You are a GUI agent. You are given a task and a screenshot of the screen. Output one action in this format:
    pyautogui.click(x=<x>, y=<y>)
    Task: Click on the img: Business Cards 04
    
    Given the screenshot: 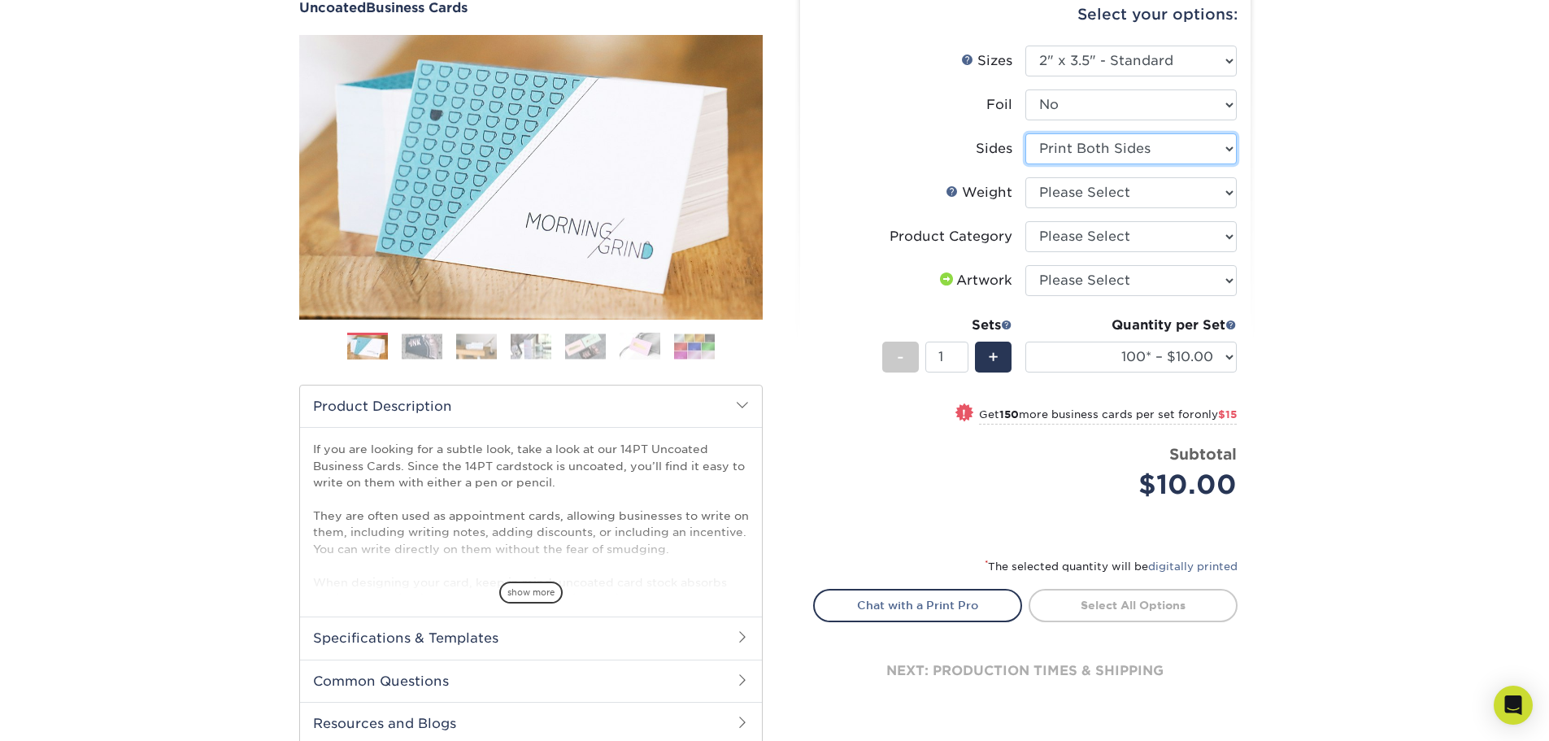 What is the action you would take?
    pyautogui.click(x=531, y=346)
    